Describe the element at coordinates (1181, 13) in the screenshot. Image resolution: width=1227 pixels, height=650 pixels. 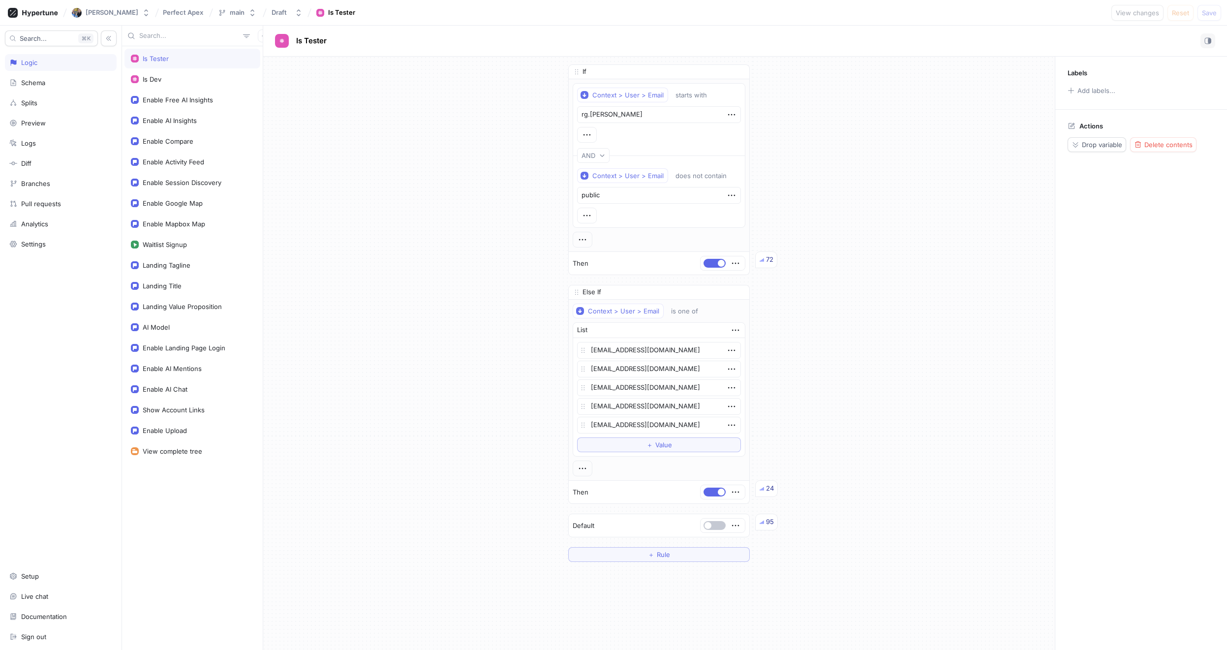
I see `button: Reset` at that location.